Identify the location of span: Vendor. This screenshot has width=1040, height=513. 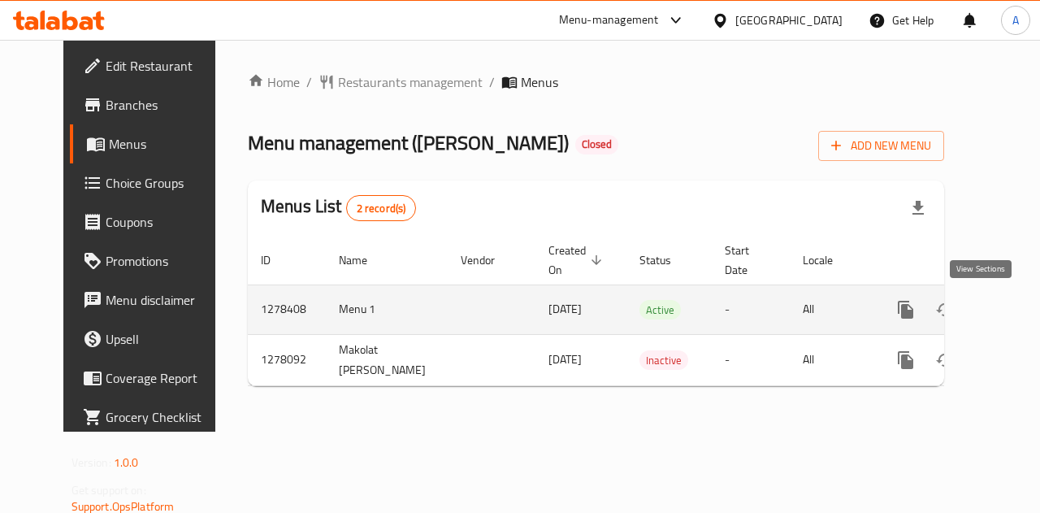
(488, 260).